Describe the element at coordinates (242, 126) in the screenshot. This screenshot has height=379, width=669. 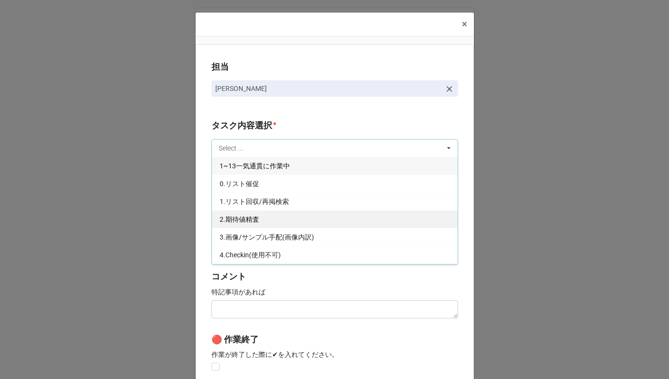
I see `label: タスク内容選択` at that location.